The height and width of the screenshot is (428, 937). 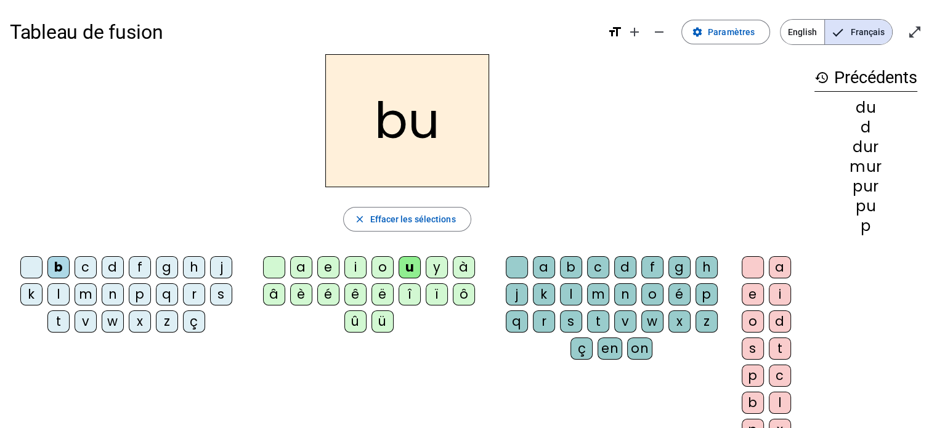 I want to click on div: ü, so click(x=382, y=321).